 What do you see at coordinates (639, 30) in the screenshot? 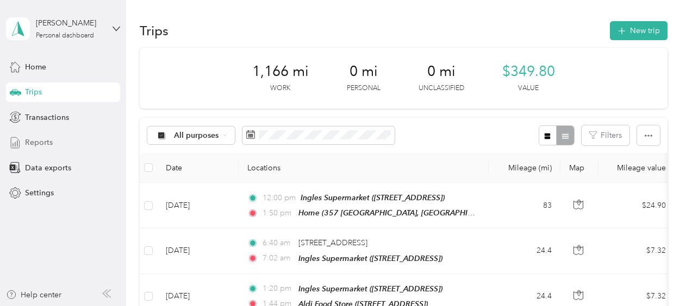
I see `button: New trip` at bounding box center [639, 30].